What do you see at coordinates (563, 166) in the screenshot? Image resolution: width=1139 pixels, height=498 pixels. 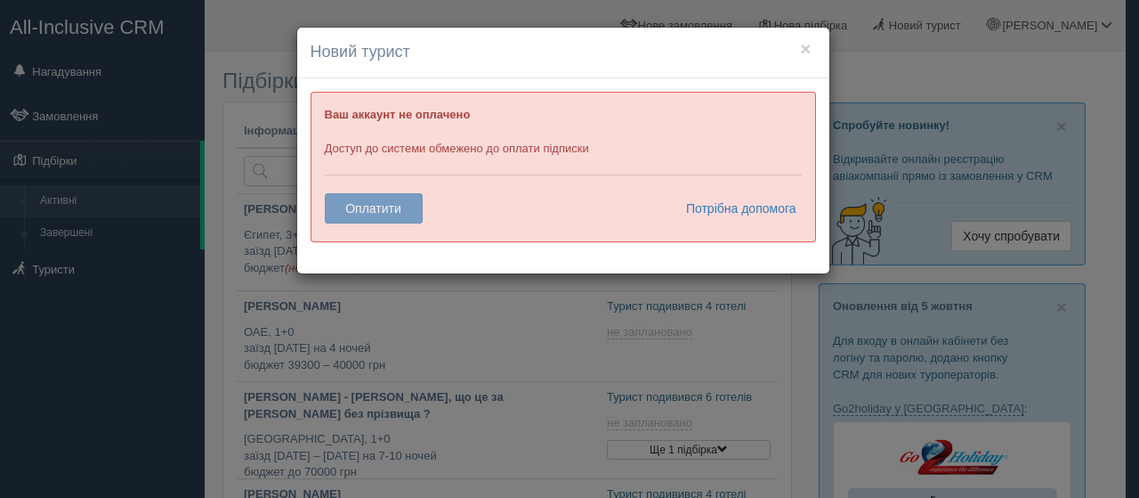 I see `div: Доступ до системи обмежено до оплати підписки` at bounding box center [563, 166].